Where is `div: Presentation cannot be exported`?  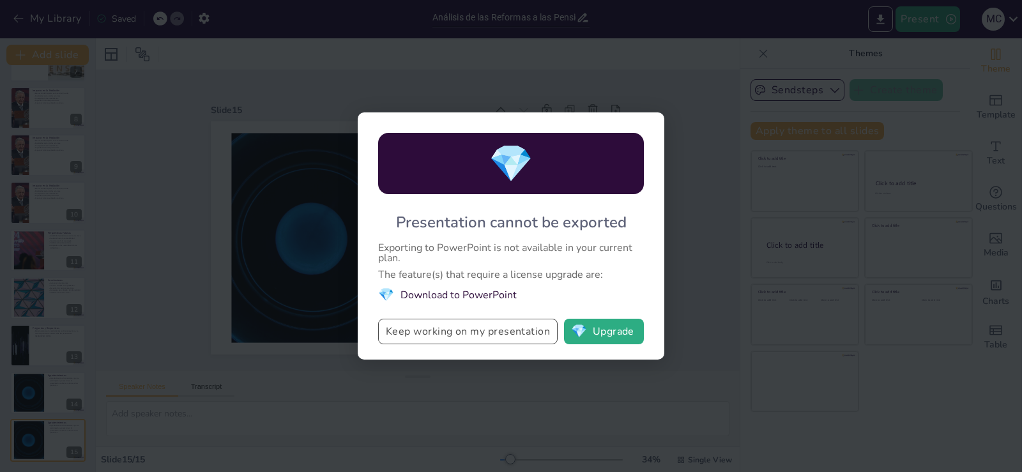 div: Presentation cannot be exported is located at coordinates (511, 222).